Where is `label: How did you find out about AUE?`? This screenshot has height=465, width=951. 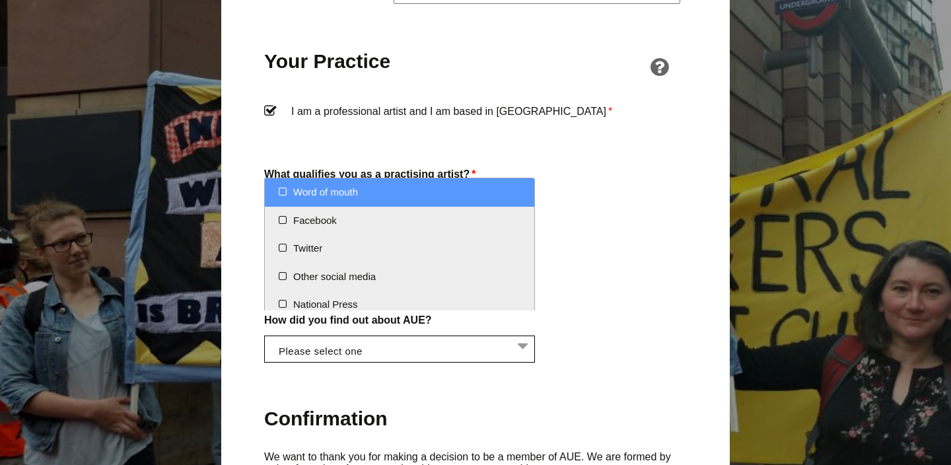 label: How did you find out about AUE? is located at coordinates (476, 320).